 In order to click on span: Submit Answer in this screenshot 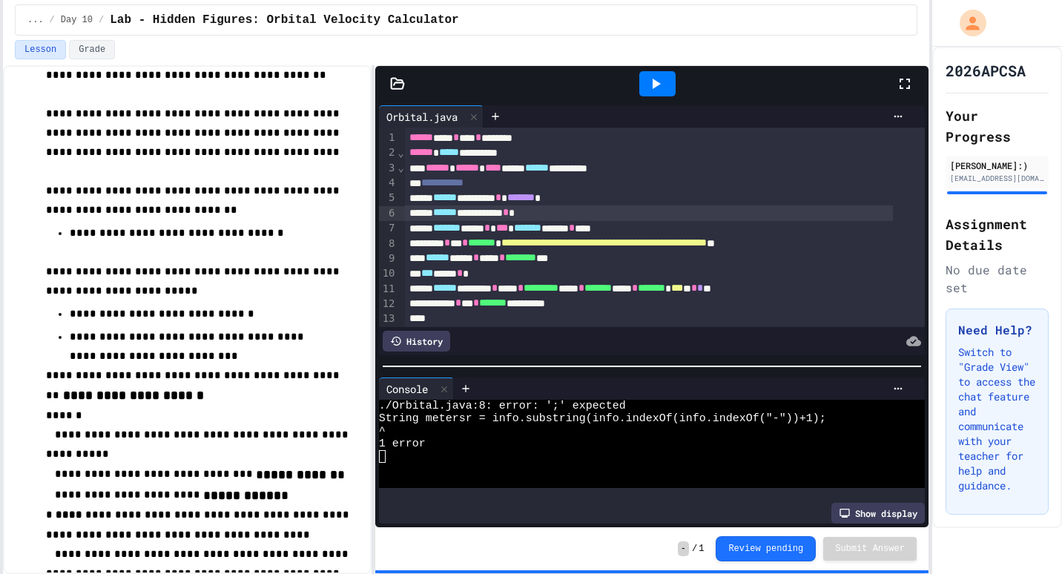, I will do `click(870, 549)`.